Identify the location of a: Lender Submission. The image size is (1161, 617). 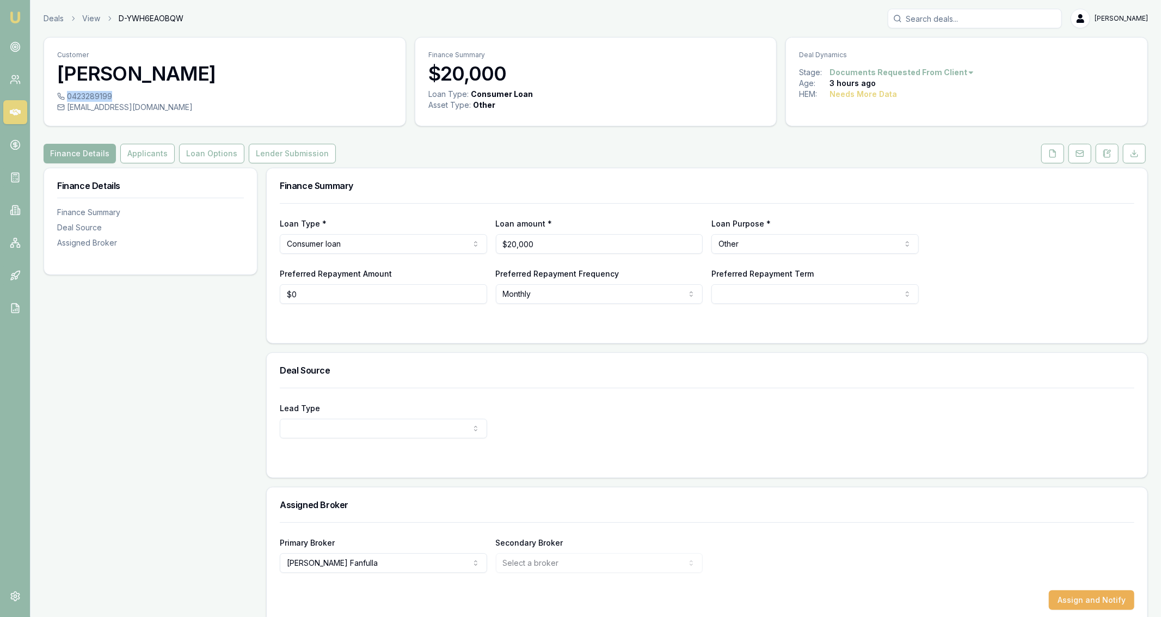
(292, 154).